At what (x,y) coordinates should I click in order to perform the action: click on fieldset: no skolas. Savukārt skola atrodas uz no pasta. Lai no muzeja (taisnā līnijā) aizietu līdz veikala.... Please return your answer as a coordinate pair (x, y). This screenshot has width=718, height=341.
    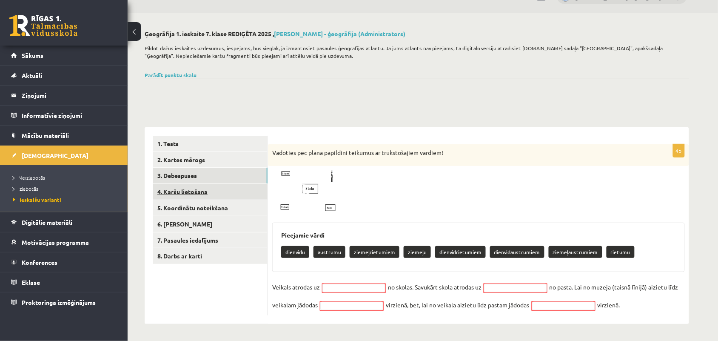
    Looking at the image, I should click on (478, 295).